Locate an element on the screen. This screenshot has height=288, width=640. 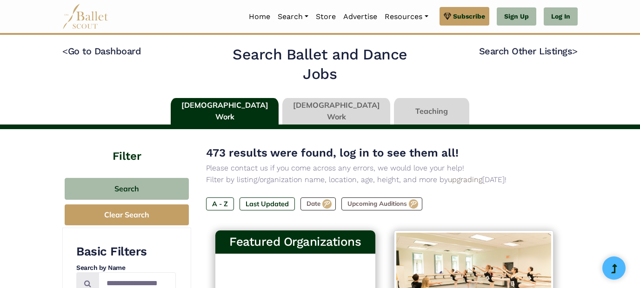
h3: Featured Organizations is located at coordinates (295, 242).